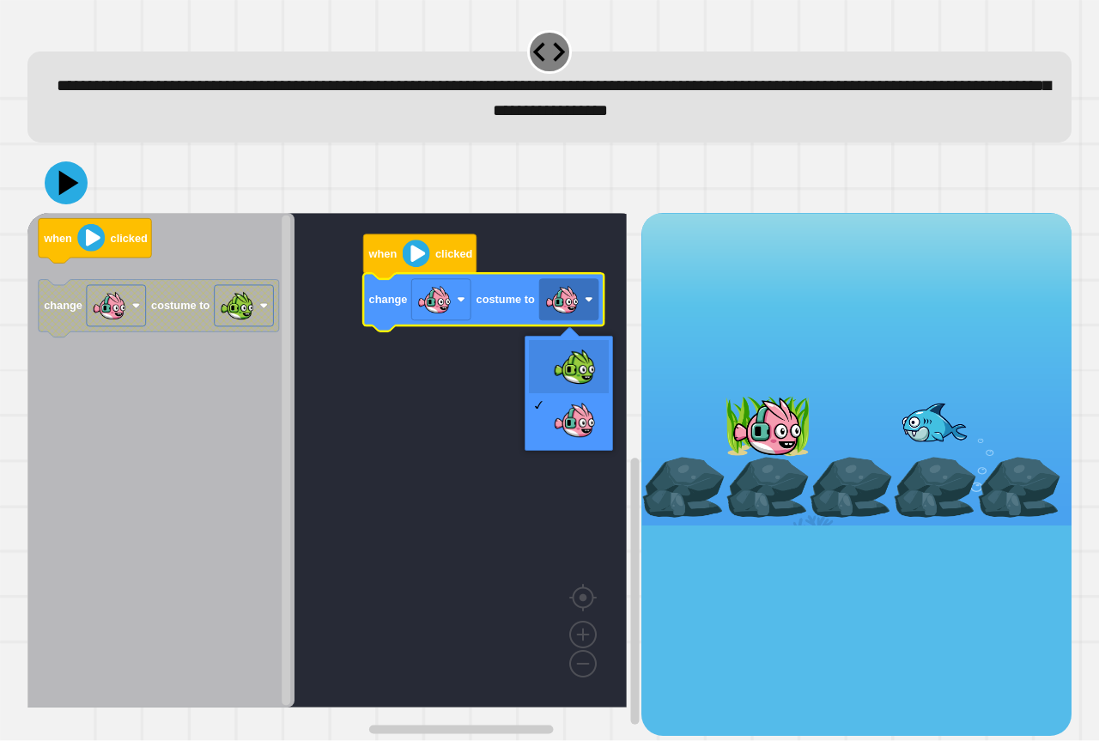  I want to click on img: PinkFish, so click(575, 420).